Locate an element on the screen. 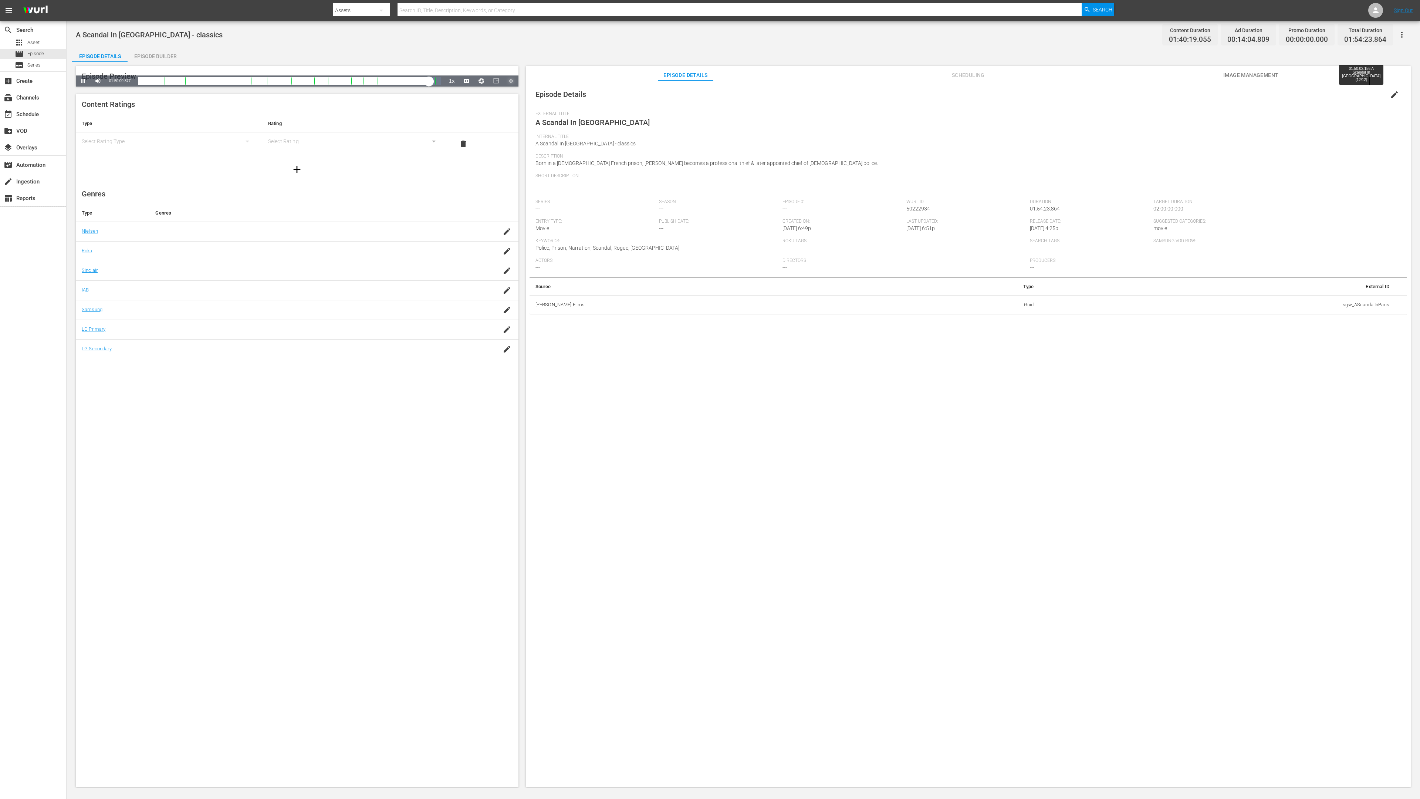  button: Mute is located at coordinates (98, 81).